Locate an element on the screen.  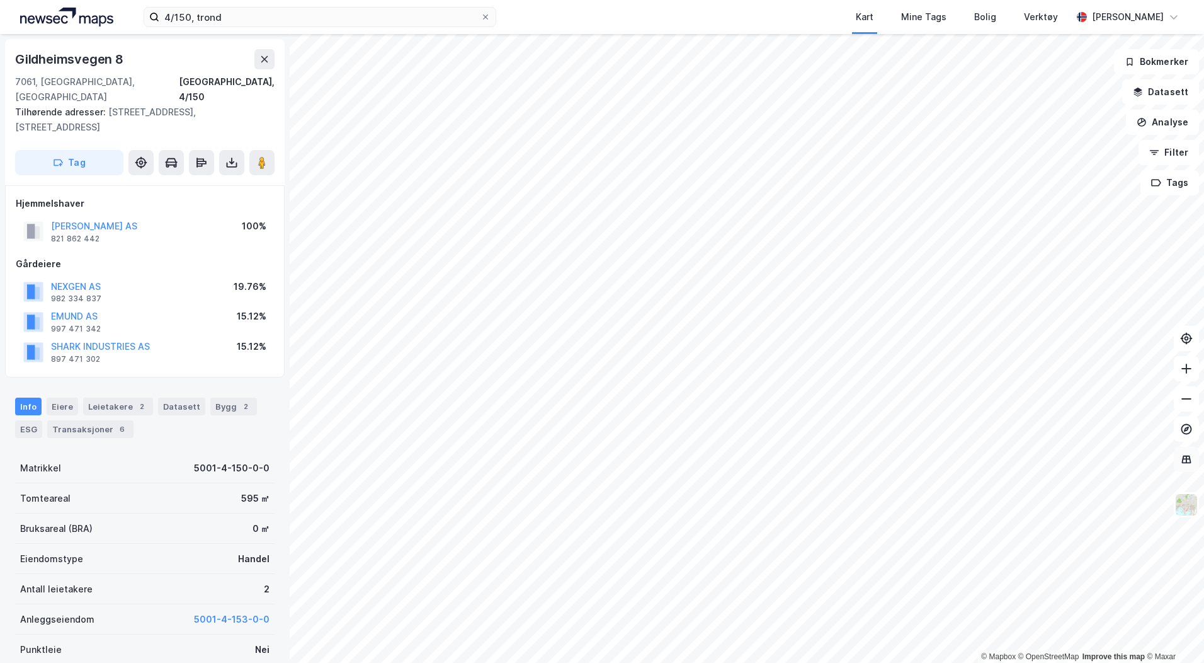
div: ESG is located at coordinates (28, 429).